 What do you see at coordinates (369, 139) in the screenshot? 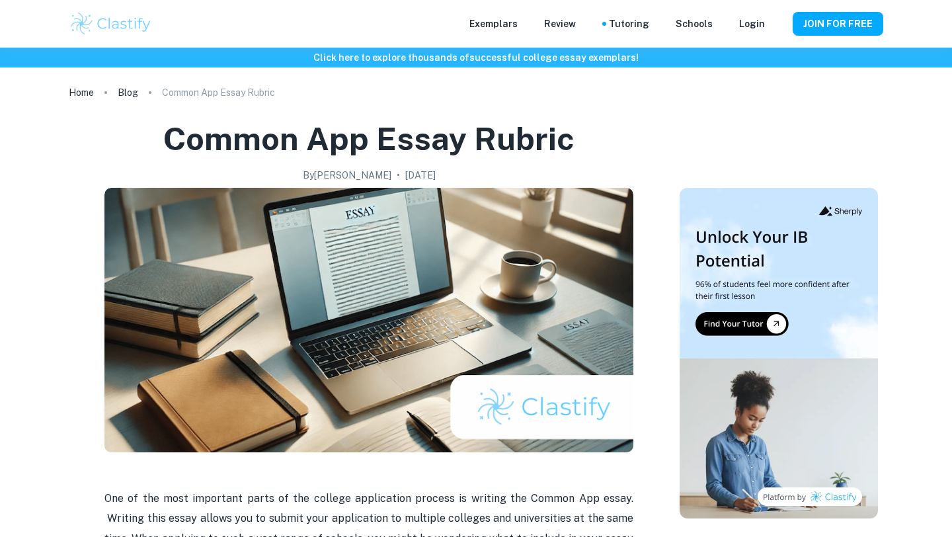
I see `h1: Common App Essay Rubric` at bounding box center [369, 139].